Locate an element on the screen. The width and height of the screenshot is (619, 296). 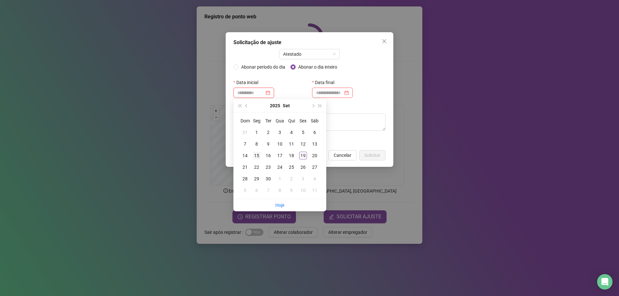
div: 20 is located at coordinates (315, 156).